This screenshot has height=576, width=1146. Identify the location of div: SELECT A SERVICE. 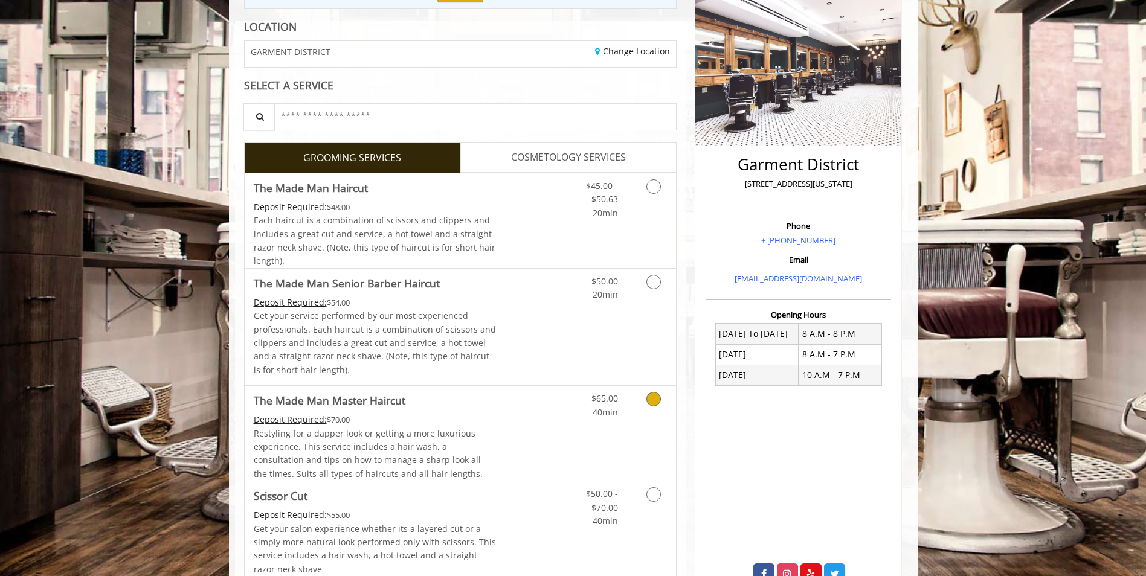
(460, 85).